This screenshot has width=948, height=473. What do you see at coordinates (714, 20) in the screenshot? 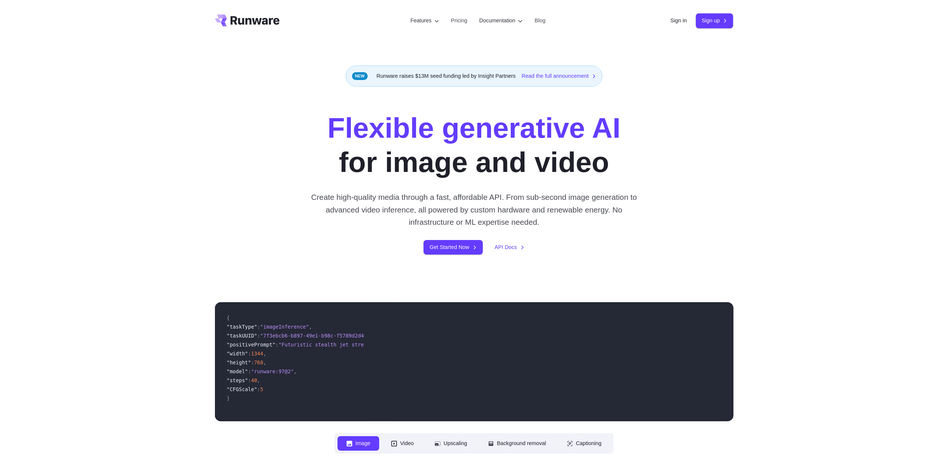
I see `a: Sign up` at bounding box center [714, 20].